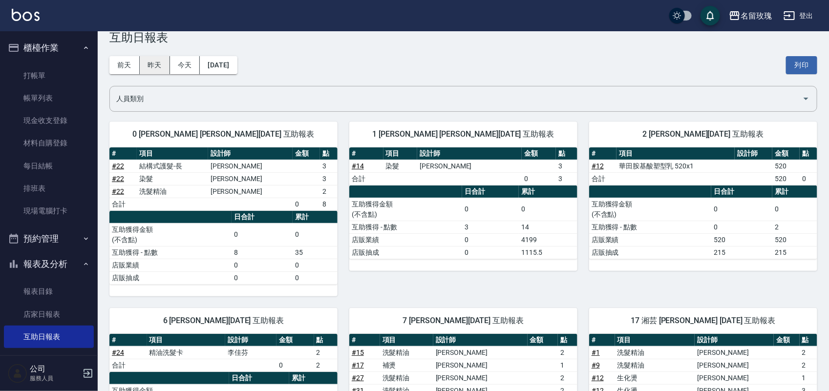 The height and width of the screenshot is (391, 829). I want to click on button: 櫃檯作業, so click(49, 48).